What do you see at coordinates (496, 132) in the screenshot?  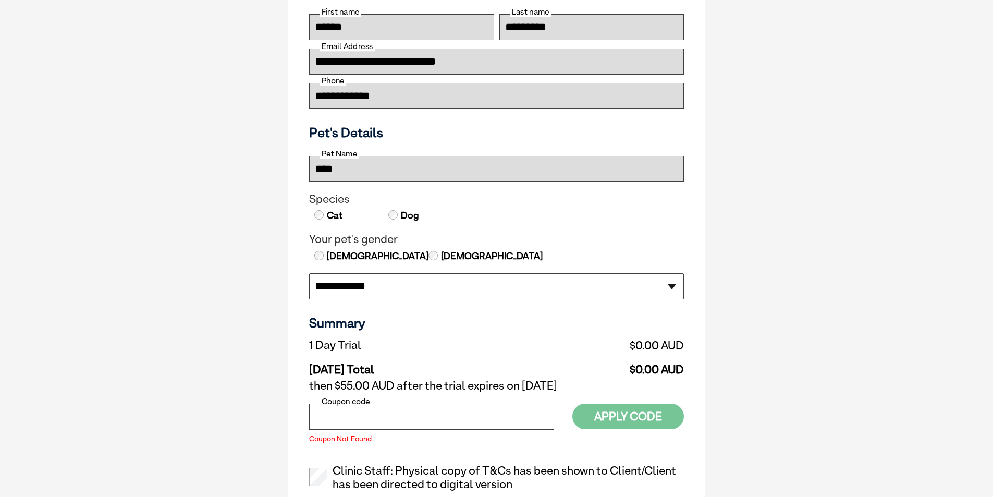 I see `h3: Pet's Details` at bounding box center [496, 132].